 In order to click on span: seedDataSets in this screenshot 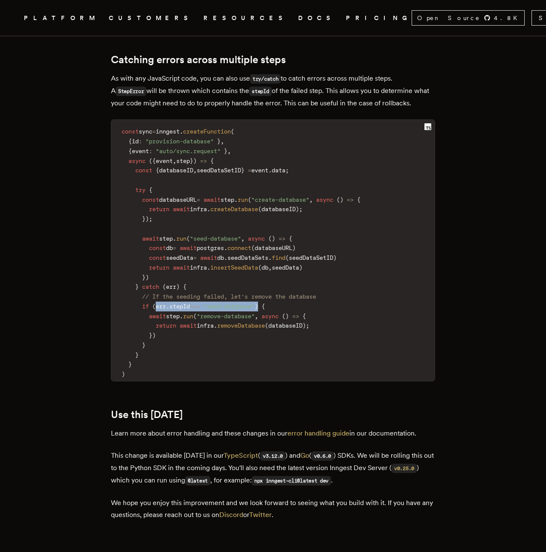, I will do `click(248, 258)`.